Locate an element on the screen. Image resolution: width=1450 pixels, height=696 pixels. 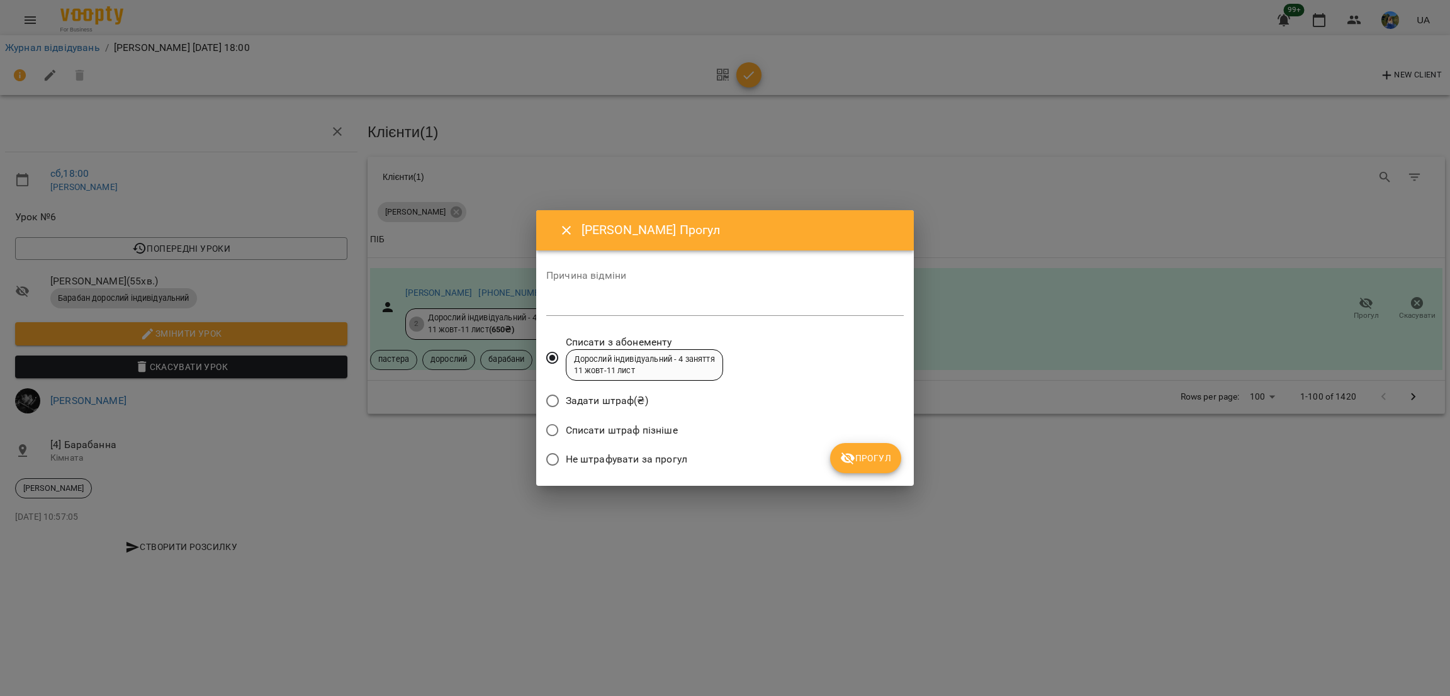
div: Дорослий індивідуальний - 4 заняття 11 жовт - 11 лист is located at coordinates (644, 365).